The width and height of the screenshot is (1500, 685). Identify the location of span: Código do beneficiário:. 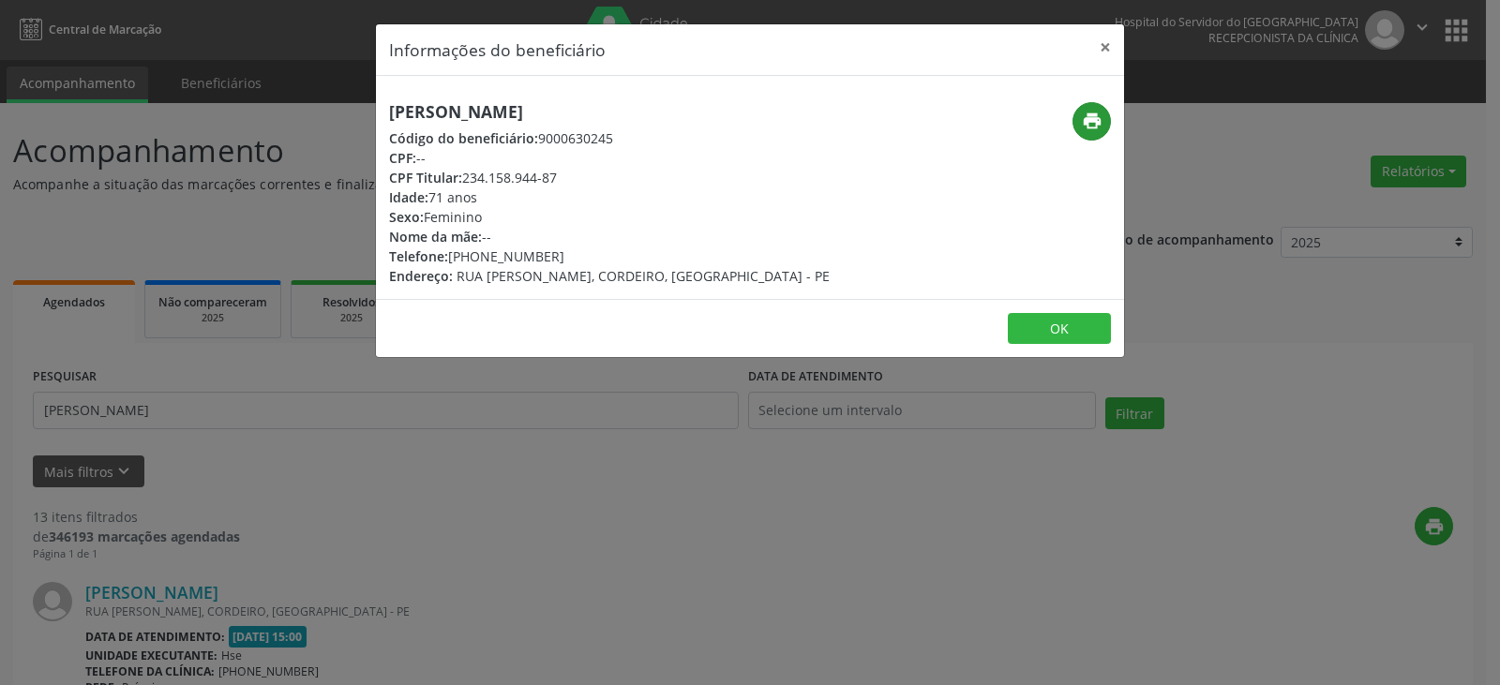
(463, 138).